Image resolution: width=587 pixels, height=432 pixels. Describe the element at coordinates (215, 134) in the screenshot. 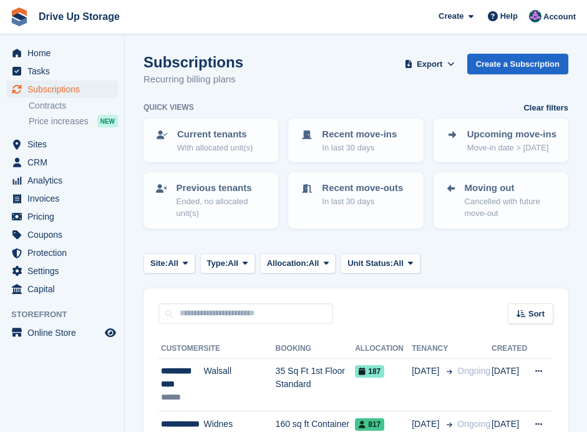

I see `p: Current tenants` at that location.